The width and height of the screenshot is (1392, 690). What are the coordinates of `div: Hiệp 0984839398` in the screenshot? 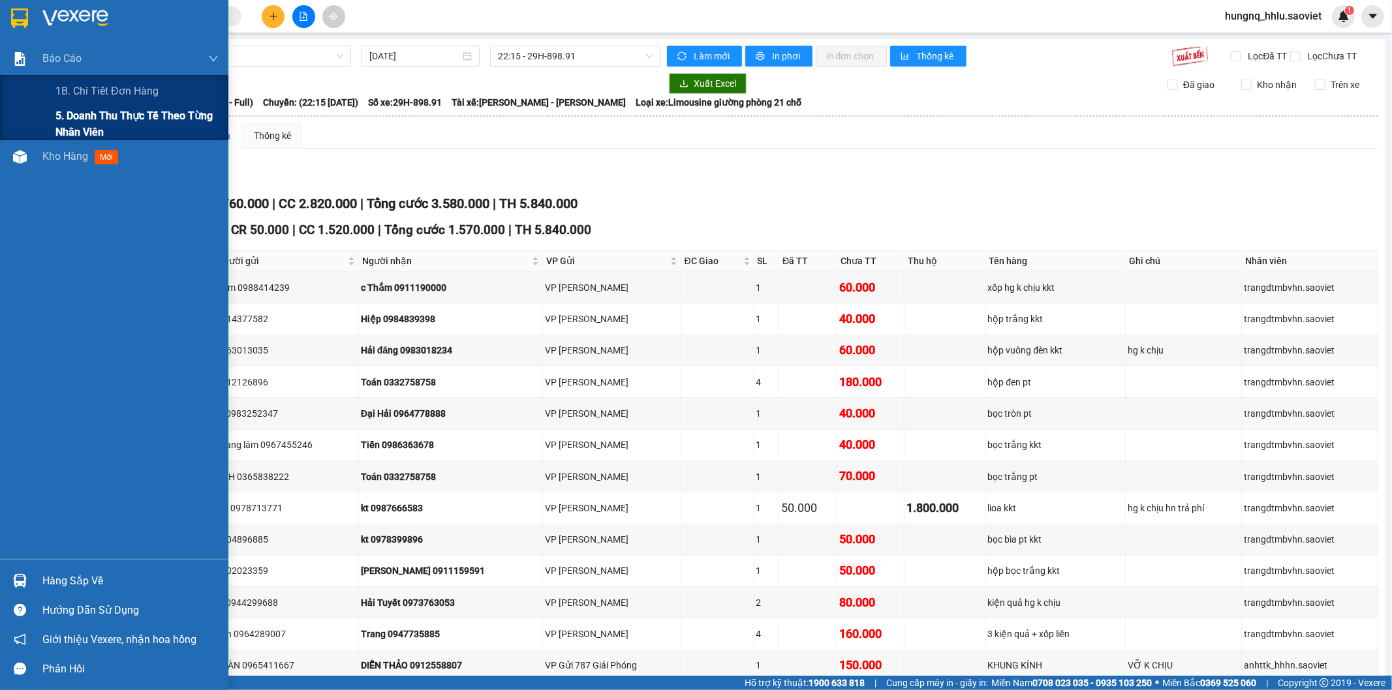 It's located at (450, 319).